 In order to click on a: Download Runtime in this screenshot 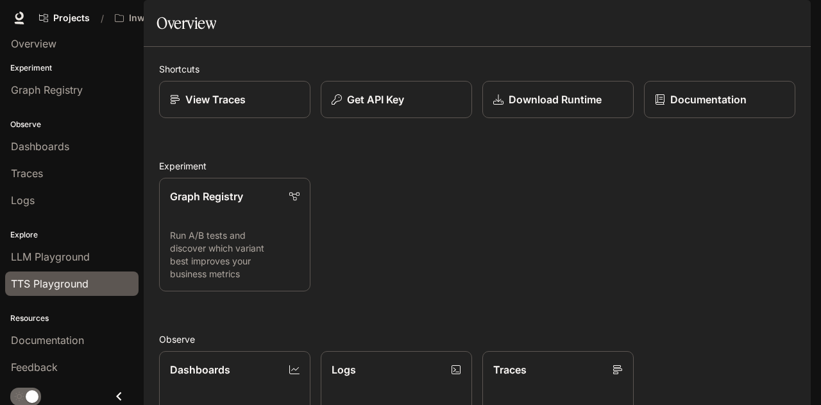, I will do `click(558, 99)`.